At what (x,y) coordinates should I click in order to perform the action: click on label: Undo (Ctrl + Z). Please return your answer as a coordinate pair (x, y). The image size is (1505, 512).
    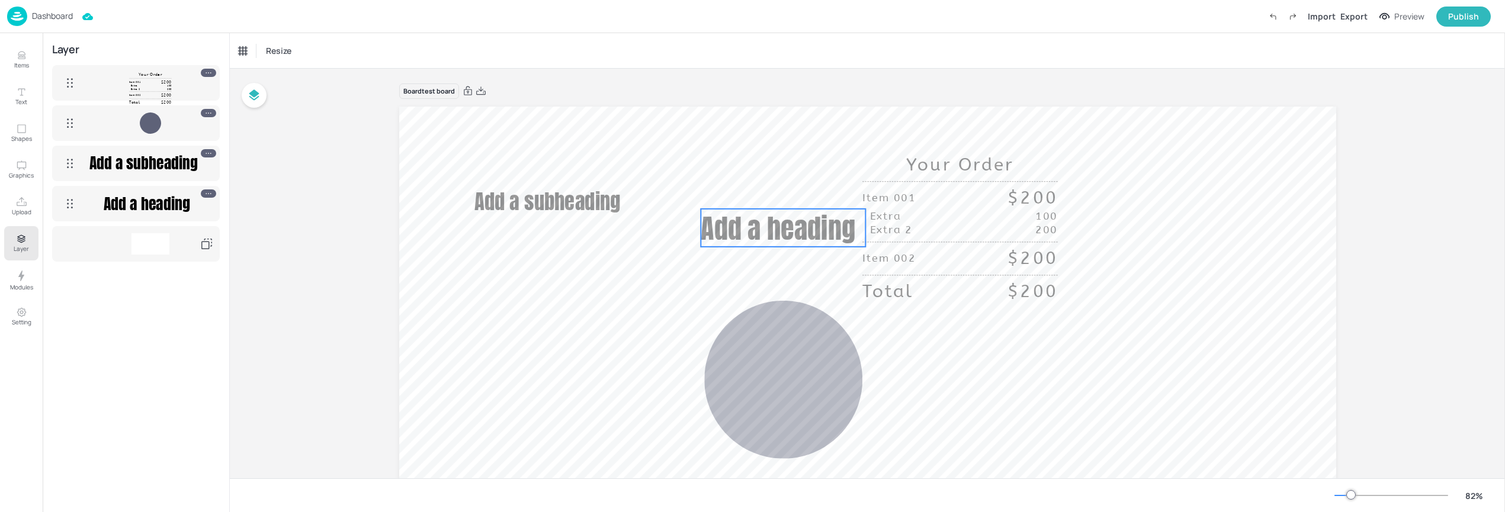
    Looking at the image, I should click on (1273, 17).